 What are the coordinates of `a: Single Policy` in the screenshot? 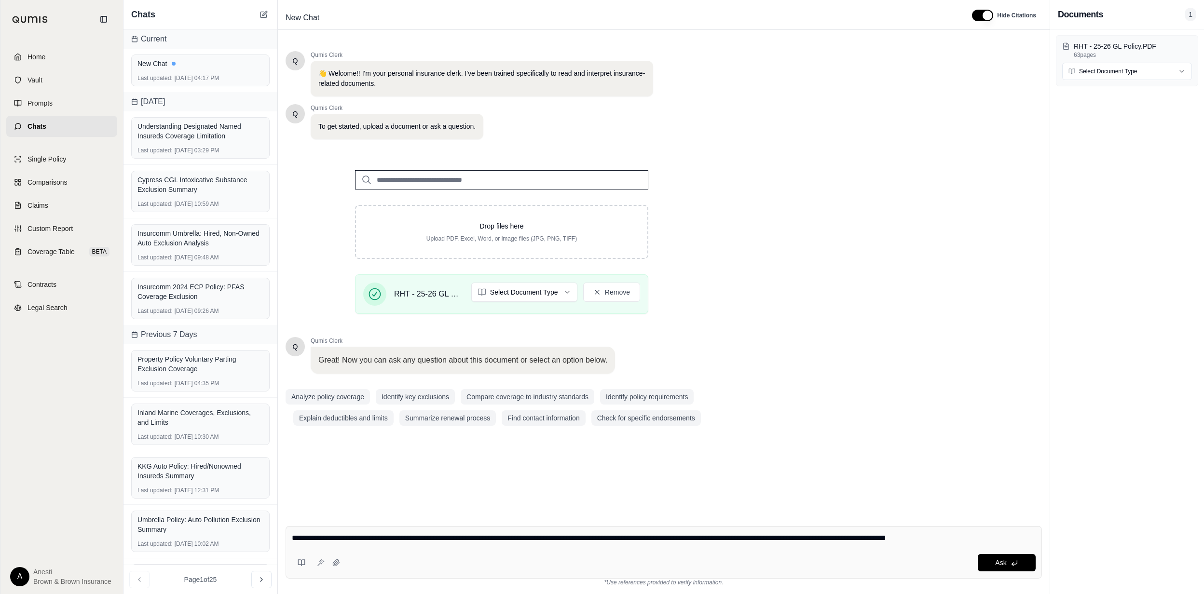 It's located at (62, 159).